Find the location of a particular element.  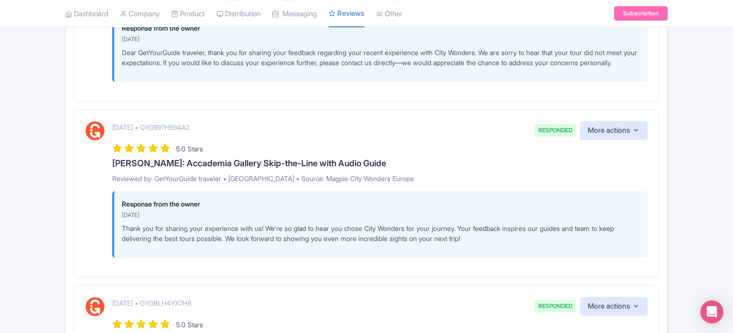

a: Company is located at coordinates (140, 13).